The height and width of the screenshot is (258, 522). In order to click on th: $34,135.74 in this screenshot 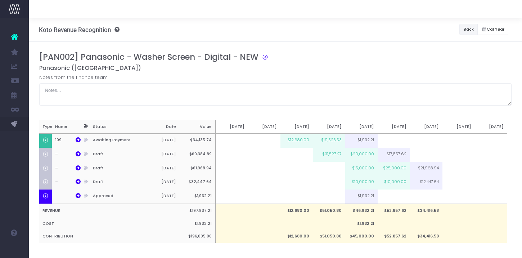, I will do `click(198, 141)`.